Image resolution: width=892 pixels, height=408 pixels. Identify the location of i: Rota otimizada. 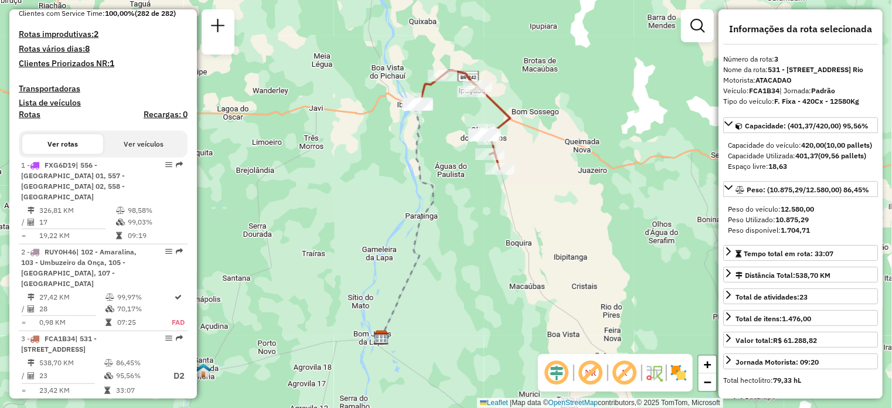
(178, 297).